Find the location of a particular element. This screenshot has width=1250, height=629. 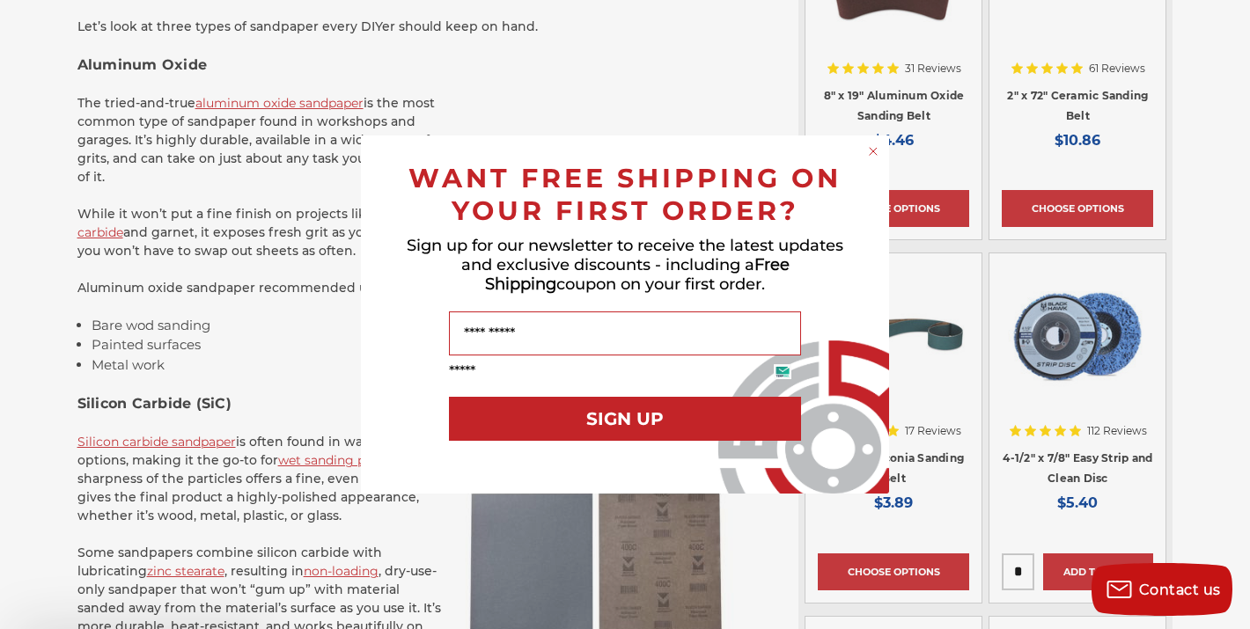

span: Sign up for our newsletter to receive the latest updates and exclusive discounts - including a co... is located at coordinates (625, 265).